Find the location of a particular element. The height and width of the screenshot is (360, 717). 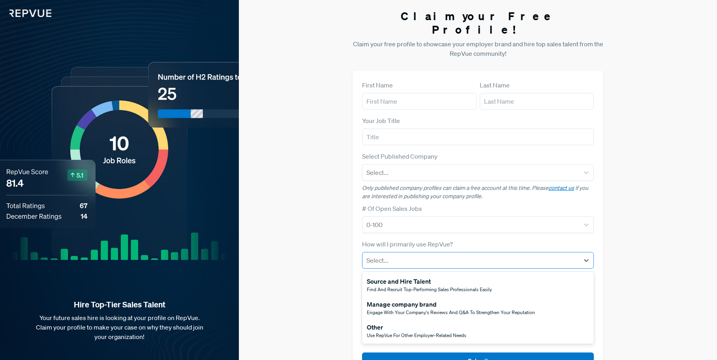

span: Engage with your company's reviews and Q&A to strengthen your reputation is located at coordinates (451, 312).